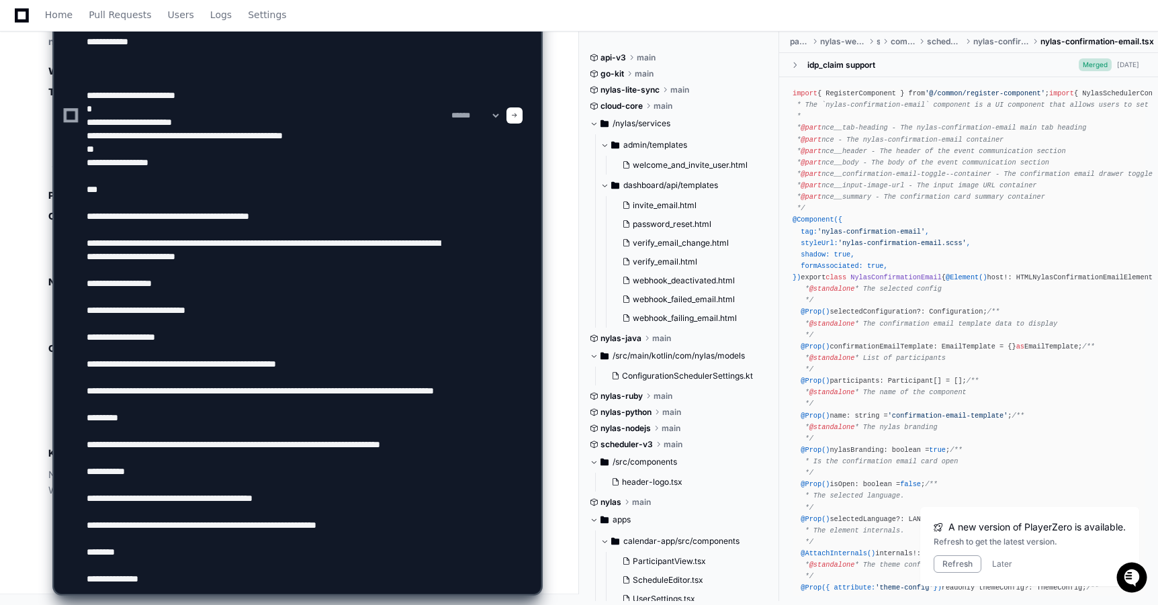  Describe the element at coordinates (148, 146) in the screenshot. I see `span: Pylon` at that location.